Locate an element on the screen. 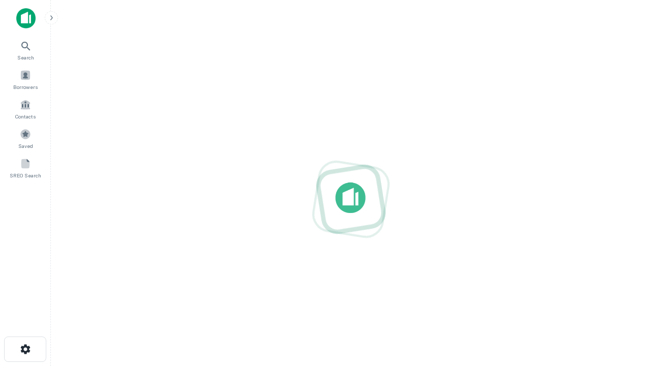 The image size is (651, 366). a: SREO Search is located at coordinates (25, 168).